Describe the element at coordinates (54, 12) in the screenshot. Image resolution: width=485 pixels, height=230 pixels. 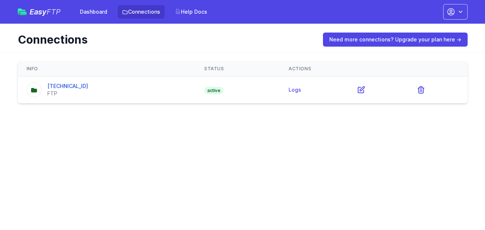
I see `span: FTP` at that location.